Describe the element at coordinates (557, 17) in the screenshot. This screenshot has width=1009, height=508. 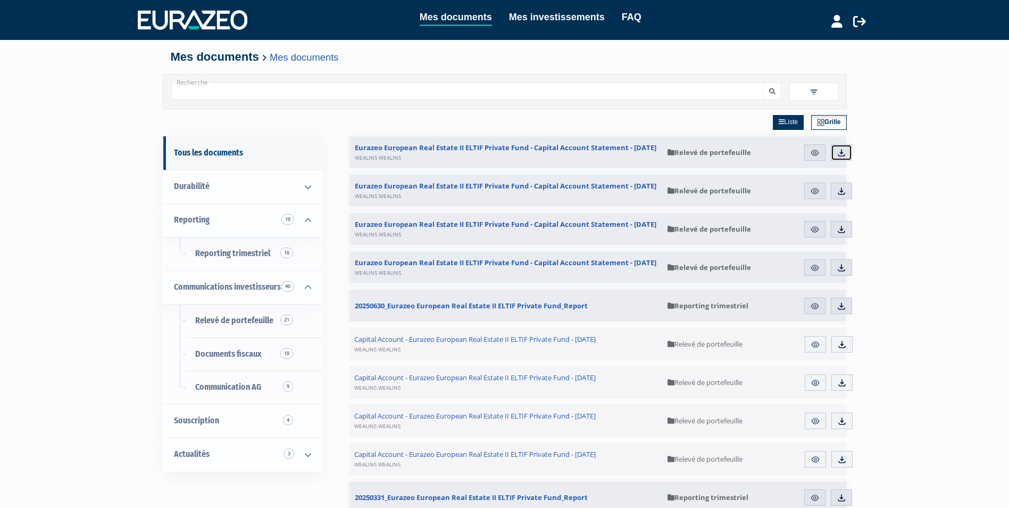
I see `a: Mes investissements` at that location.